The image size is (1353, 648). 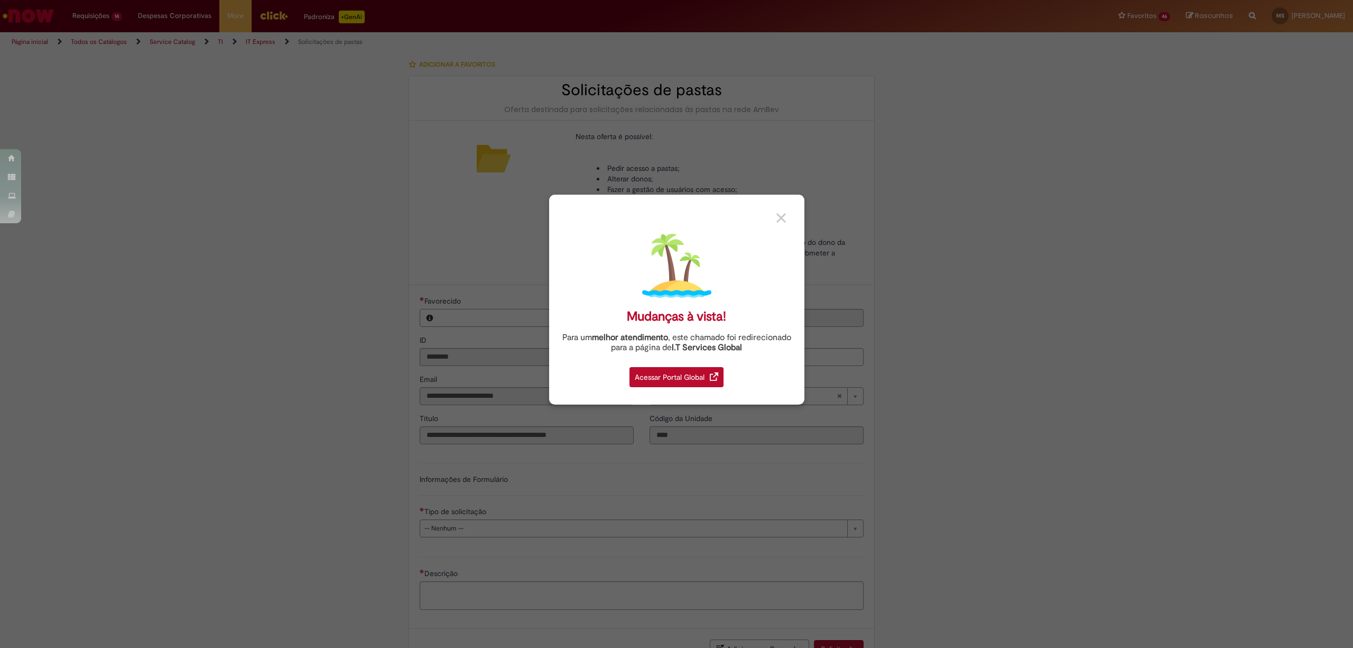 What do you see at coordinates (677, 377) in the screenshot?
I see `div: Acessar Portal Global` at bounding box center [677, 377].